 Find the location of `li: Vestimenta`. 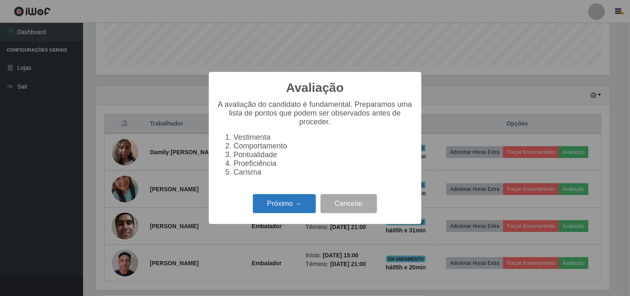

li: Vestimenta is located at coordinates (323, 137).